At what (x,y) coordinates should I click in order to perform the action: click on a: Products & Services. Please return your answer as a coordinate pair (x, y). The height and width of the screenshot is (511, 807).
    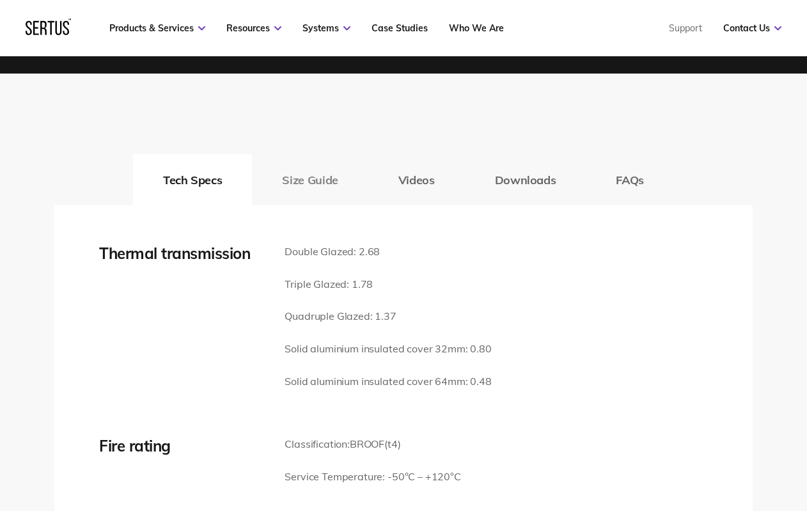
    Looking at the image, I should click on (157, 28).